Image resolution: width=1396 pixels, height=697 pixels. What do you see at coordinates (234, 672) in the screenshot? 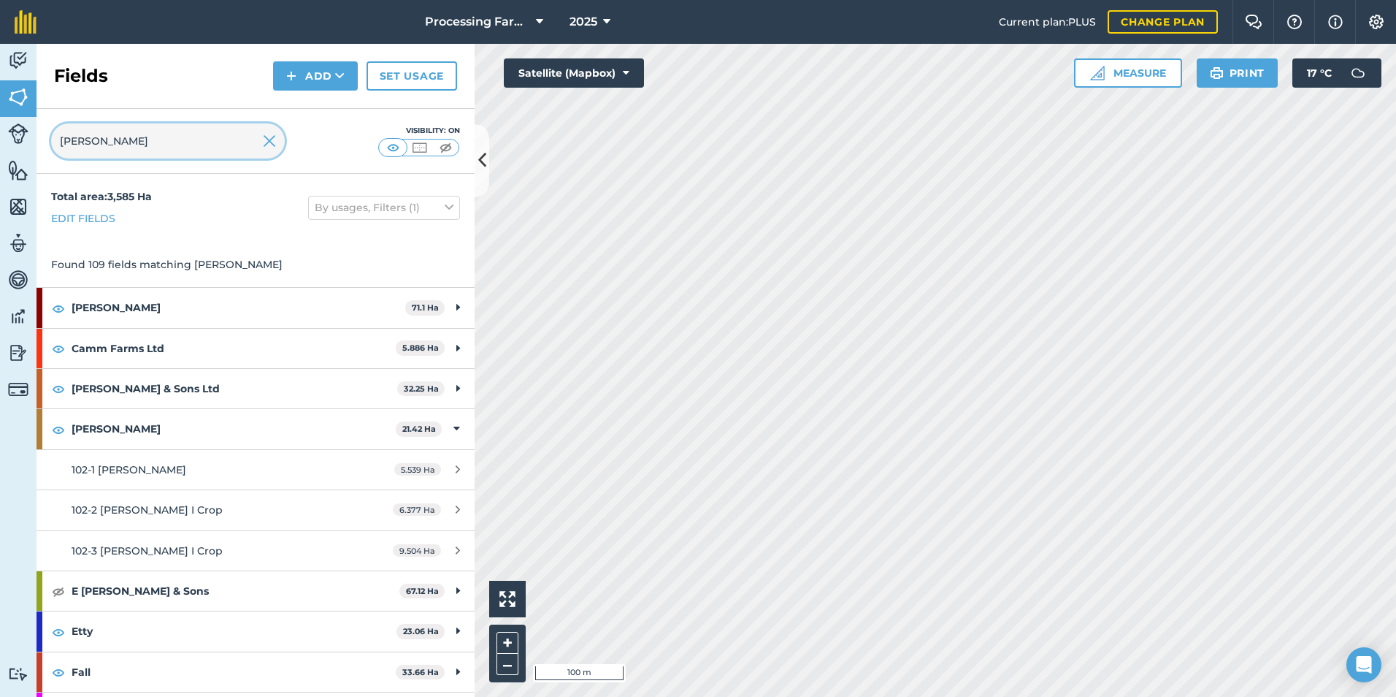
I see `strong: Fall` at bounding box center [234, 672].